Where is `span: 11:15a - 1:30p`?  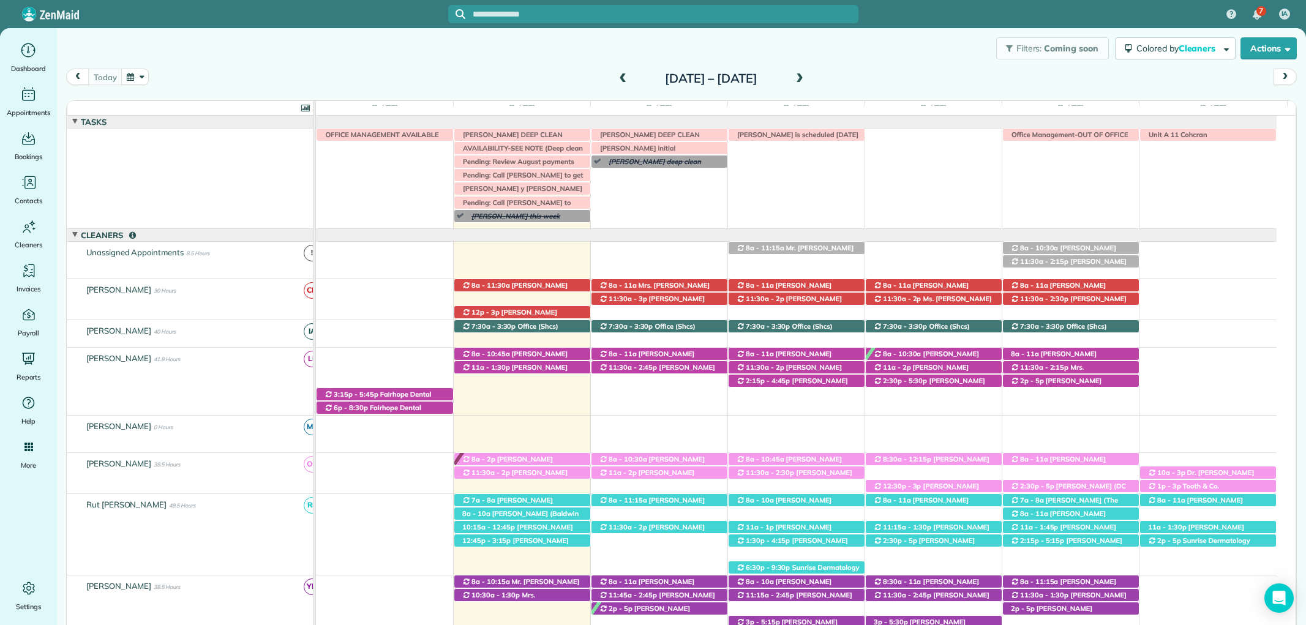
span: 11:15a - 1:30p is located at coordinates (907, 527).